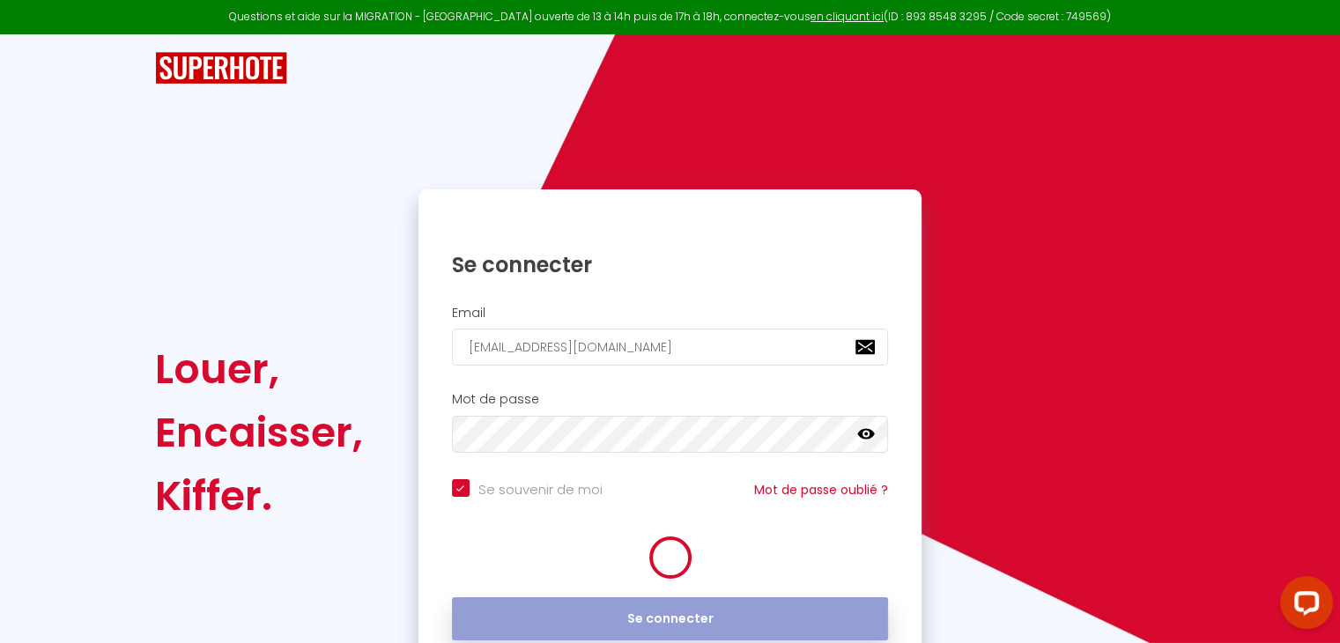 This screenshot has width=1340, height=643. What do you see at coordinates (670, 264) in the screenshot?
I see `h1: Se connecter` at bounding box center [670, 264].